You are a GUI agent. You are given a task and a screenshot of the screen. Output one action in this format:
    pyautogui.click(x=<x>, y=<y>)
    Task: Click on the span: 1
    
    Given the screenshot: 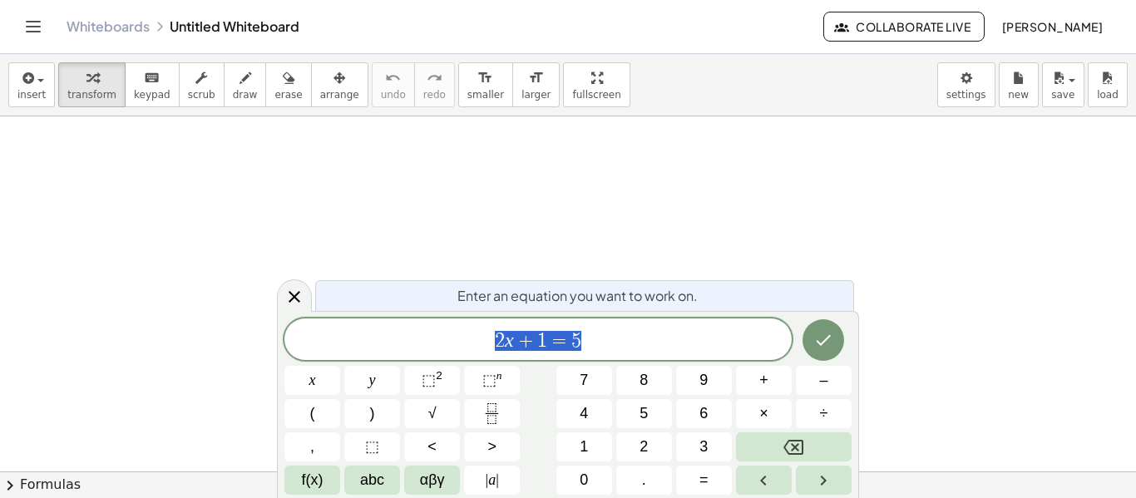 What is the action you would take?
    pyautogui.click(x=542, y=341)
    